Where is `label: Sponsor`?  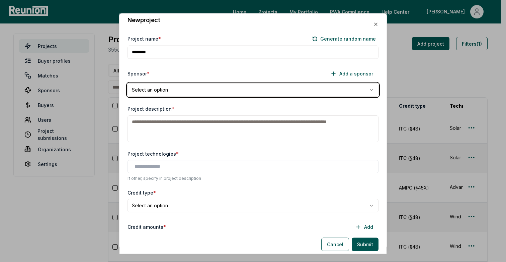
label: Sponsor is located at coordinates (139, 73).